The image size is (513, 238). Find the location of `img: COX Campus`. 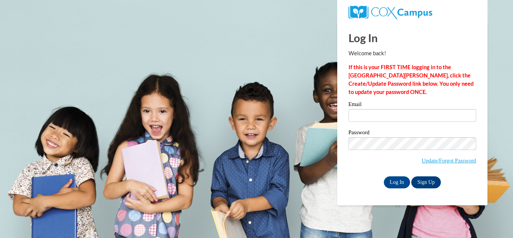

img: COX Campus is located at coordinates (391, 12).